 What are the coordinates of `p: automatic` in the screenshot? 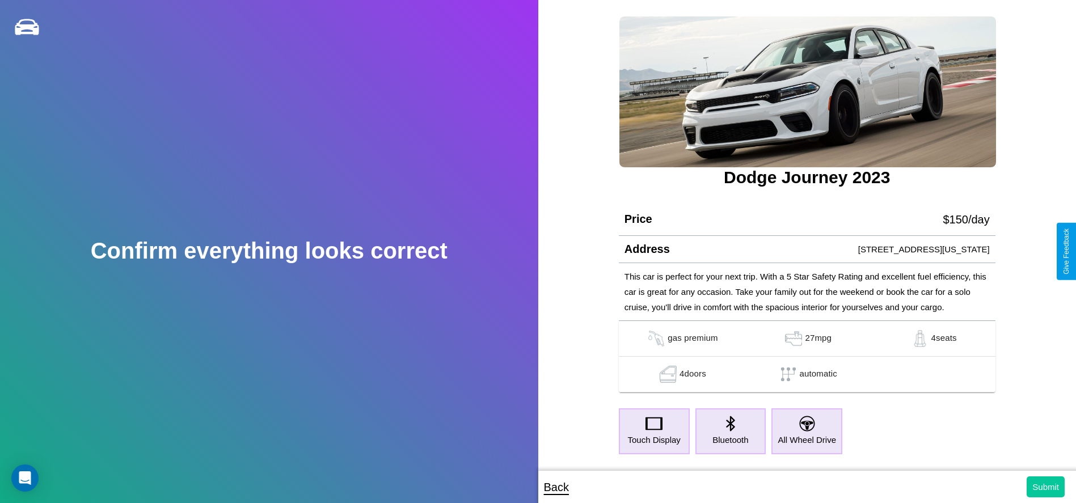 It's located at (818, 374).